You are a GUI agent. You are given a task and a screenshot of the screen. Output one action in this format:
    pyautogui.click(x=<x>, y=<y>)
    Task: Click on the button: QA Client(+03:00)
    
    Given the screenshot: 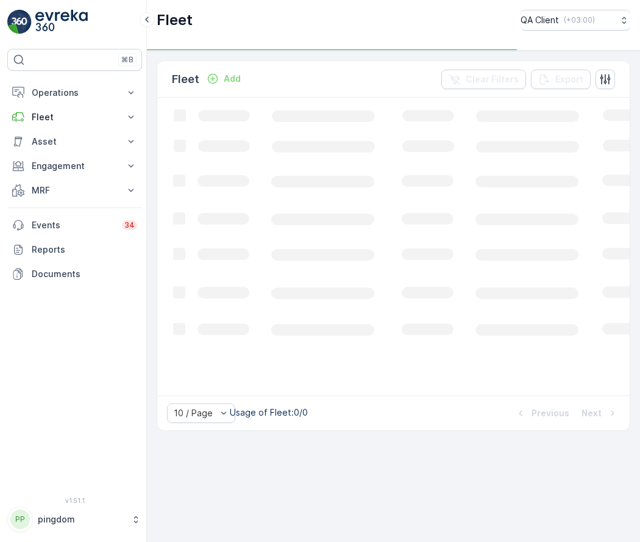 What is the action you would take?
    pyautogui.click(x=576, y=20)
    